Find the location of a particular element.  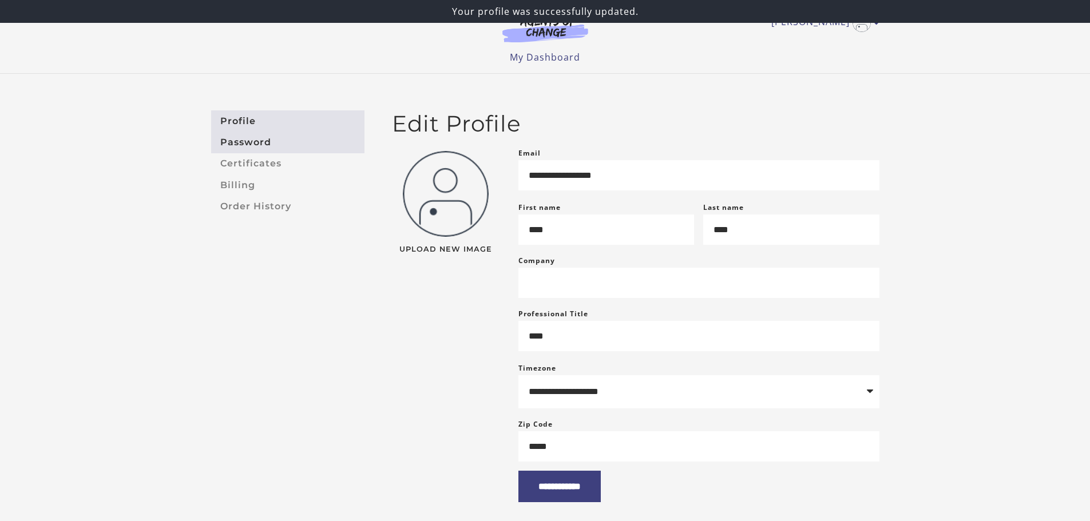

a: Password is located at coordinates (288, 142).